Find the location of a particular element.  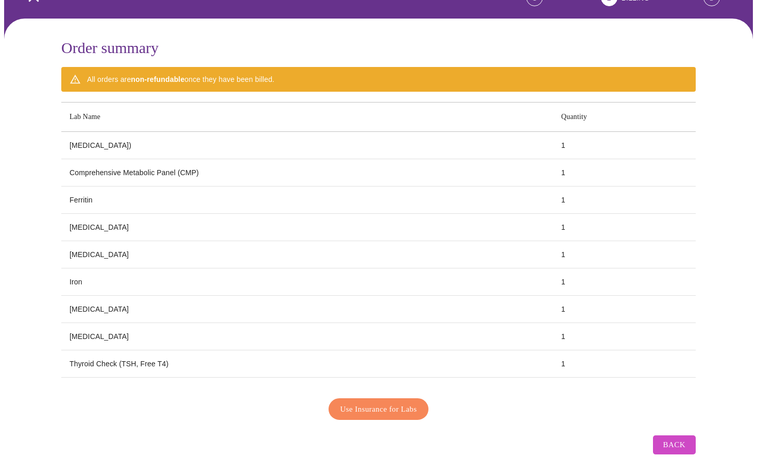

button: Back is located at coordinates (674, 444).